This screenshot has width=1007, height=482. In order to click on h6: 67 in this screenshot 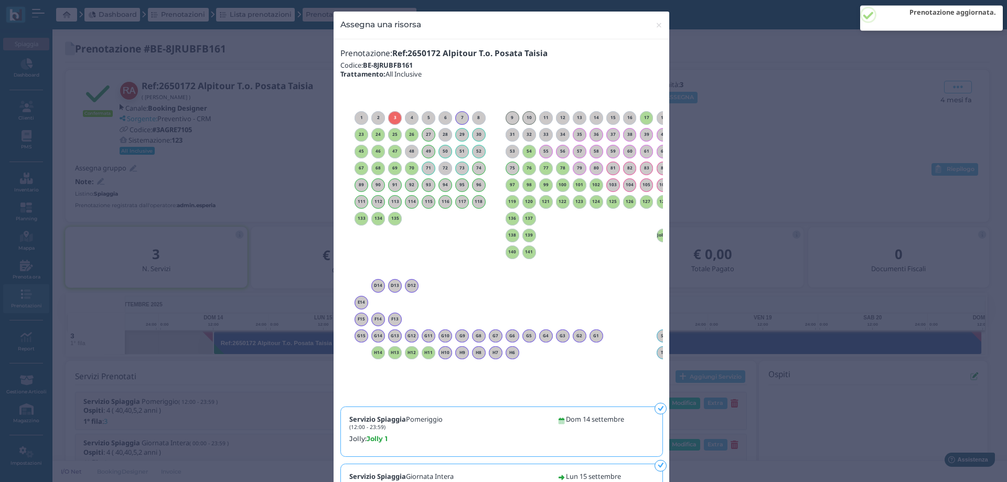, I will do `click(361, 168)`.